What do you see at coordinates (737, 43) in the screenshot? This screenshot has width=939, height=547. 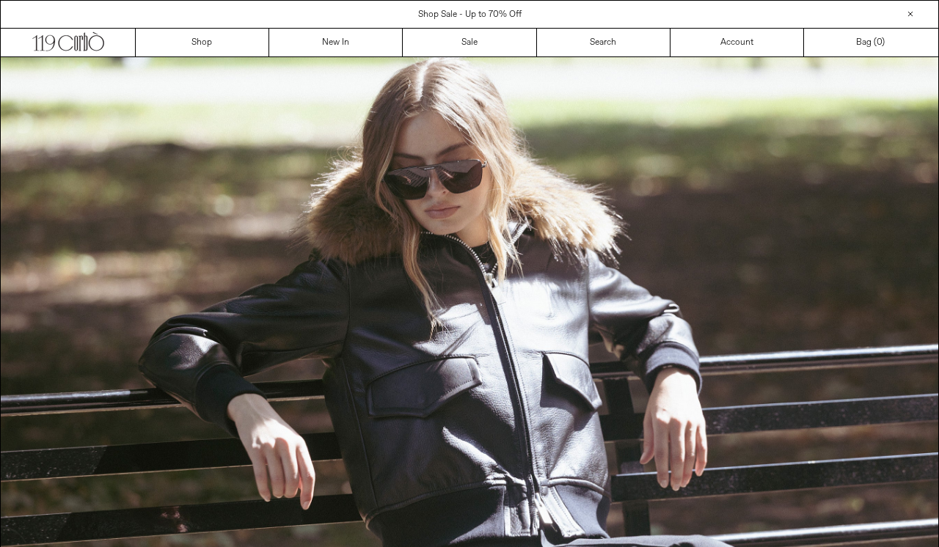 I see `a: Account` at bounding box center [737, 43].